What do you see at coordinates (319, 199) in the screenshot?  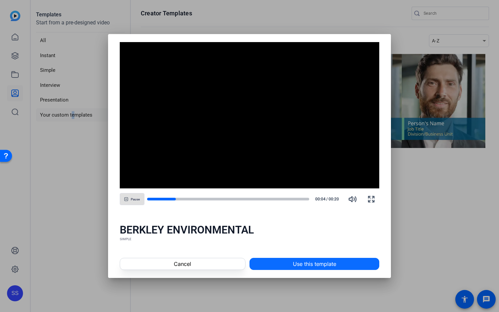 I see `span: 00:04` at bounding box center [319, 199].